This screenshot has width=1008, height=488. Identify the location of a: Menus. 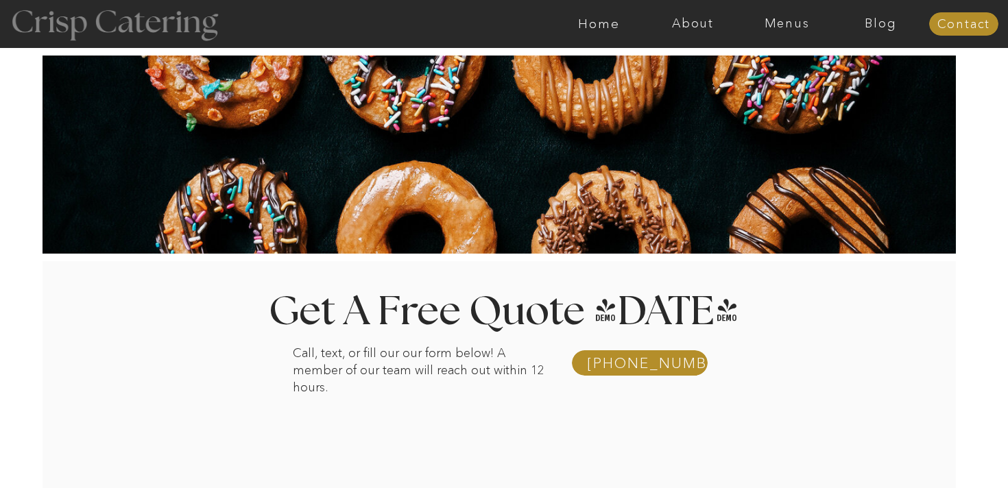
(786, 24).